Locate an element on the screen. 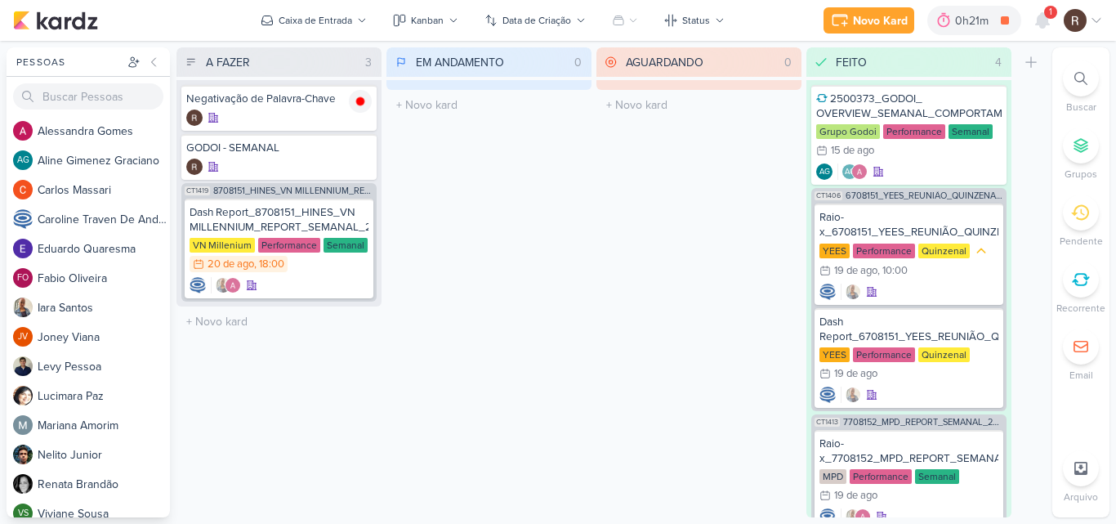 The width and height of the screenshot is (1116, 524). img: tracking is located at coordinates (360, 101).